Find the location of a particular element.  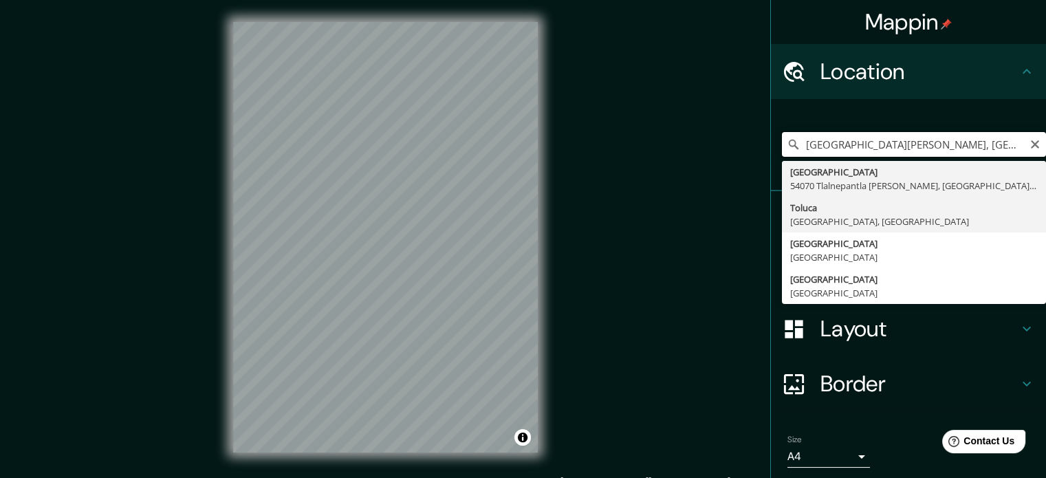

div: Border is located at coordinates (909, 384).